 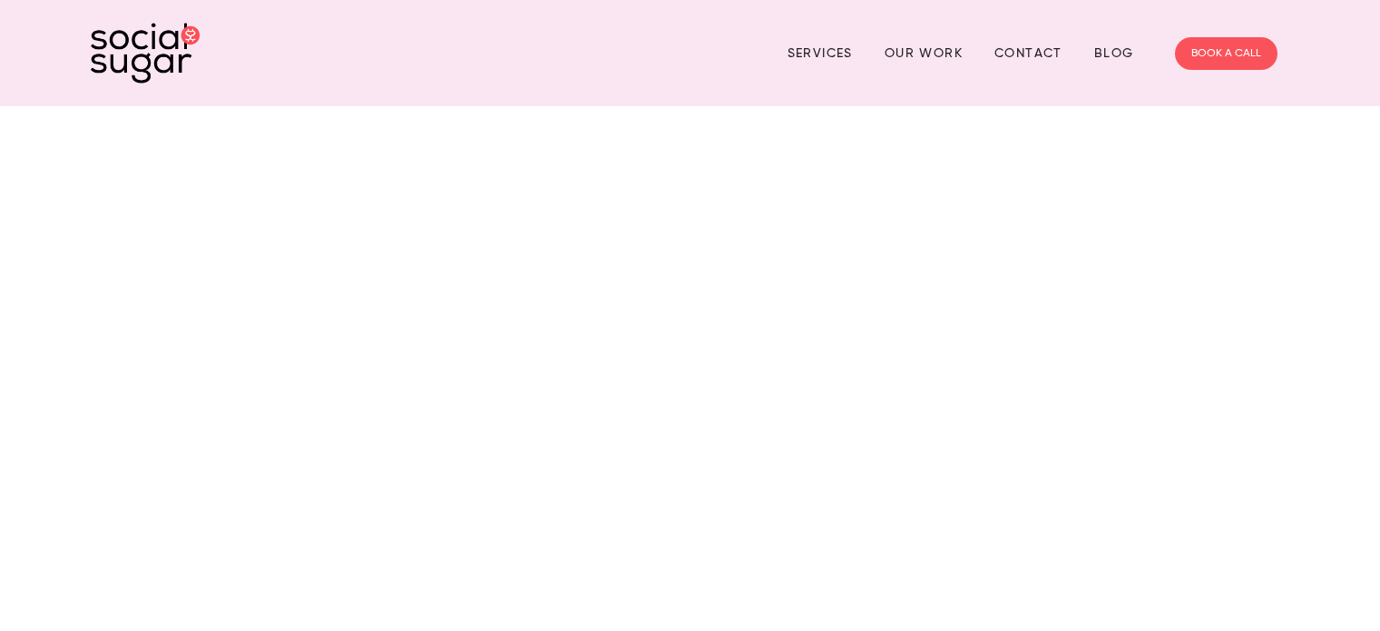 What do you see at coordinates (924, 53) in the screenshot?
I see `a: Our Work` at bounding box center [924, 53].